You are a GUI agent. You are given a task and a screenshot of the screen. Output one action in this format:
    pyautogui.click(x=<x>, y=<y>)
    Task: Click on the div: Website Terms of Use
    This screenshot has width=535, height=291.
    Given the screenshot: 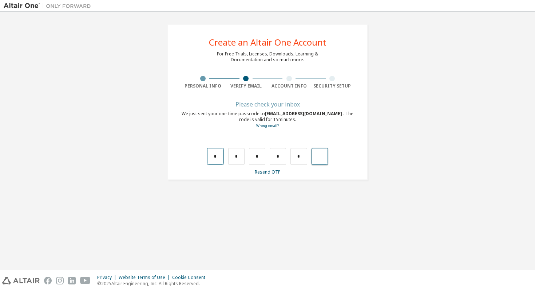 What is the action you would take?
    pyautogui.click(x=145, y=277)
    